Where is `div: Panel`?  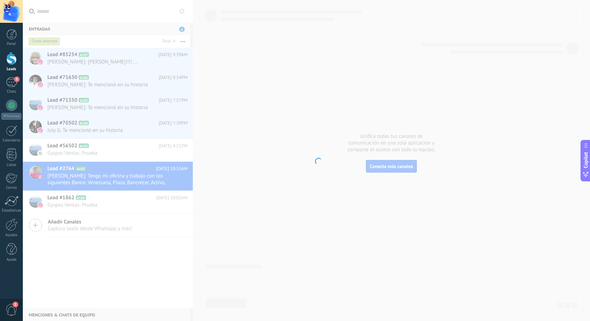 div: Panel is located at coordinates (12, 44).